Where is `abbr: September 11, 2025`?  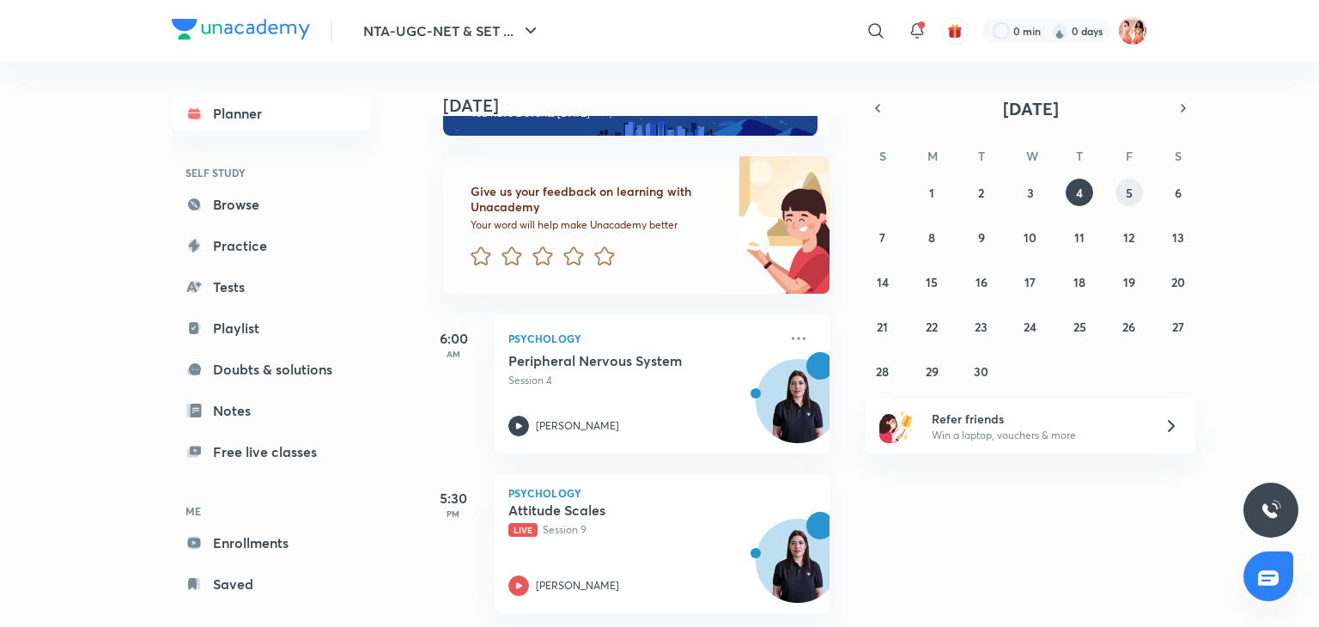 abbr: September 11, 2025 is located at coordinates (1079, 237).